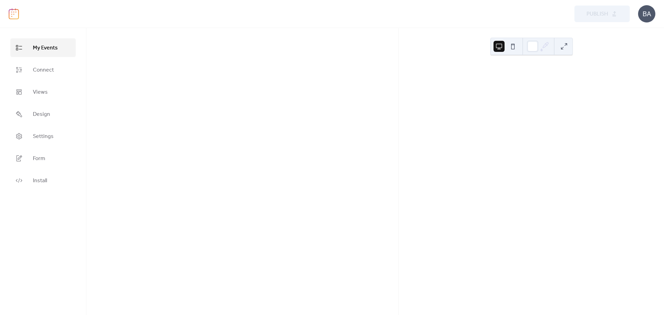  Describe the element at coordinates (39, 159) in the screenshot. I see `span: Form` at that location.